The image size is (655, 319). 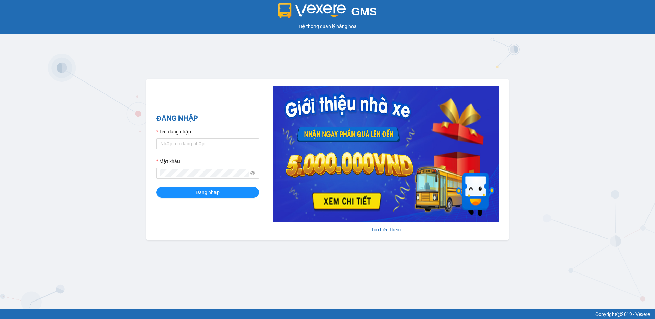 I want to click on img: logo 2, so click(x=312, y=11).